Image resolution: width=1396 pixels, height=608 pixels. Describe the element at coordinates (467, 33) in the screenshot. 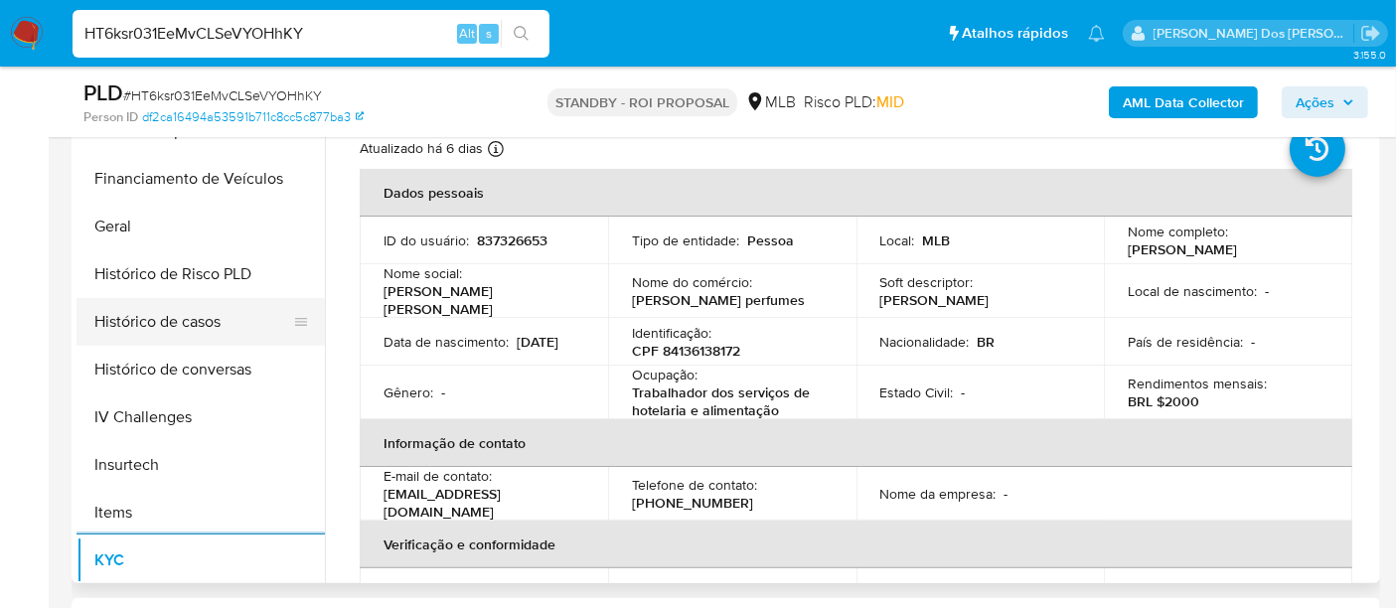

I see `span: Alt` at that location.